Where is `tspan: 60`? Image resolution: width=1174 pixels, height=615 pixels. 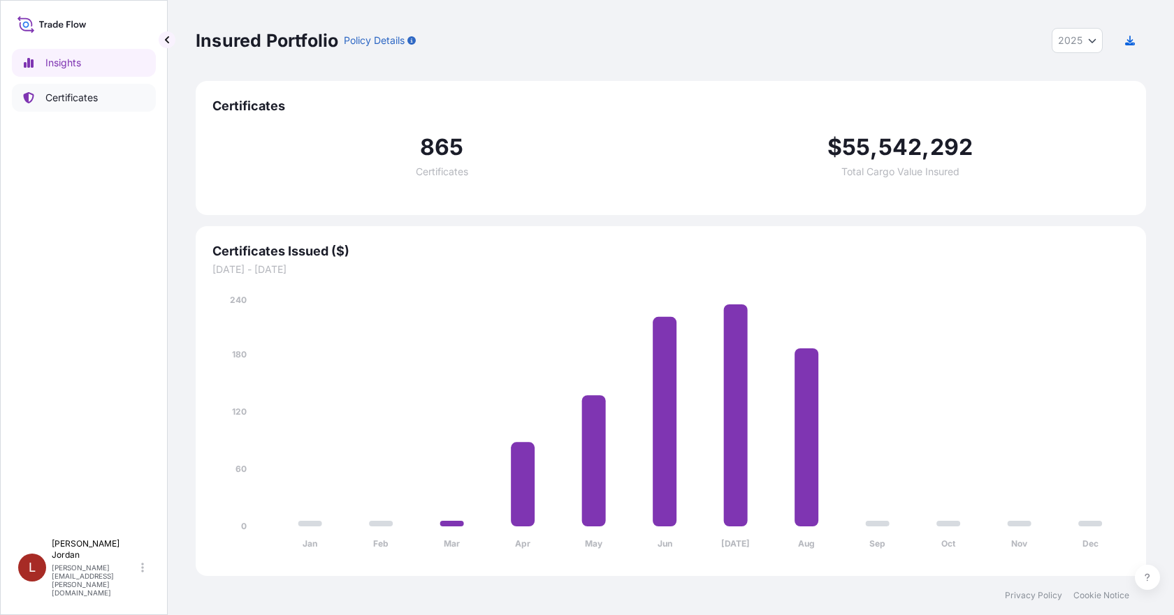 tspan: 60 is located at coordinates (241, 469).